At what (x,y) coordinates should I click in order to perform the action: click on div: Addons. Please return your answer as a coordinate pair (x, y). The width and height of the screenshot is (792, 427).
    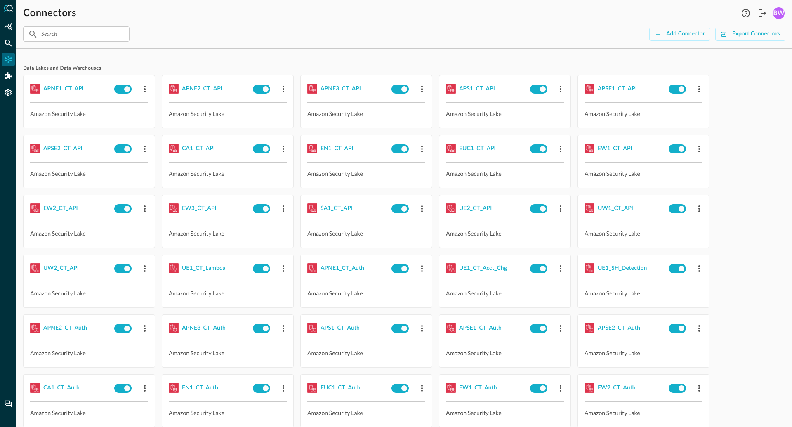
    Looking at the image, I should click on (9, 76).